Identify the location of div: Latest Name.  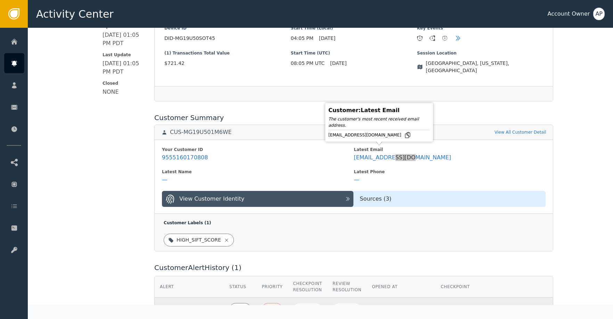
(258, 172).